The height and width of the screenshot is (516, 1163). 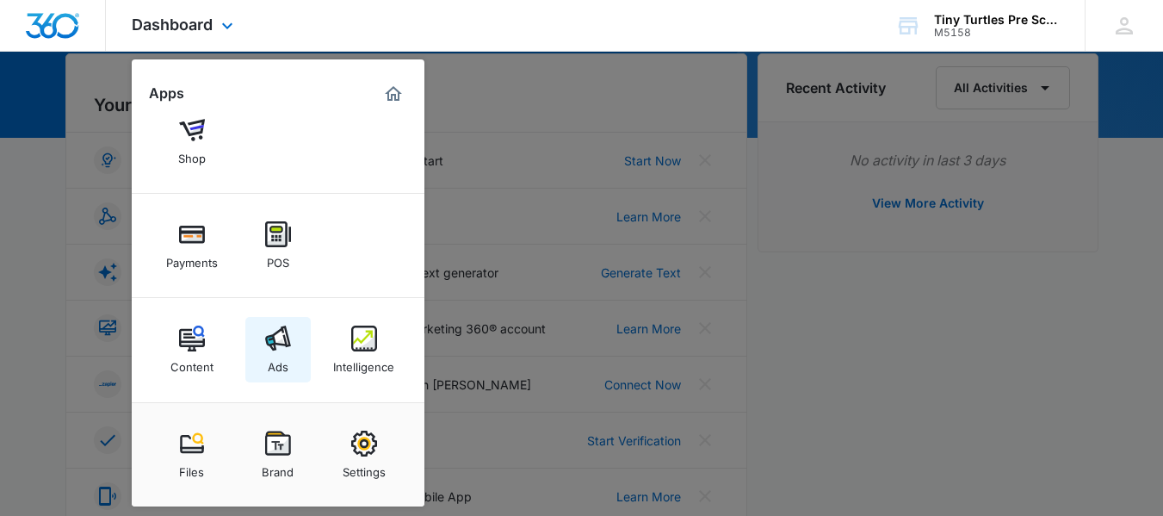 What do you see at coordinates (363, 362) in the screenshot?
I see `div: Intelligence` at bounding box center [363, 362].